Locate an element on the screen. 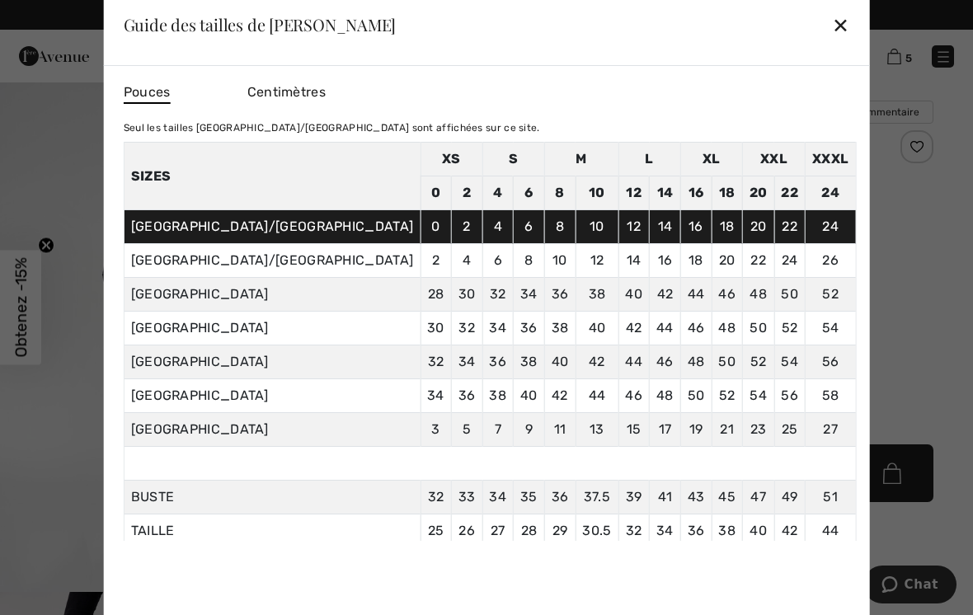 The image size is (973, 615). span: 47 is located at coordinates (757, 496).